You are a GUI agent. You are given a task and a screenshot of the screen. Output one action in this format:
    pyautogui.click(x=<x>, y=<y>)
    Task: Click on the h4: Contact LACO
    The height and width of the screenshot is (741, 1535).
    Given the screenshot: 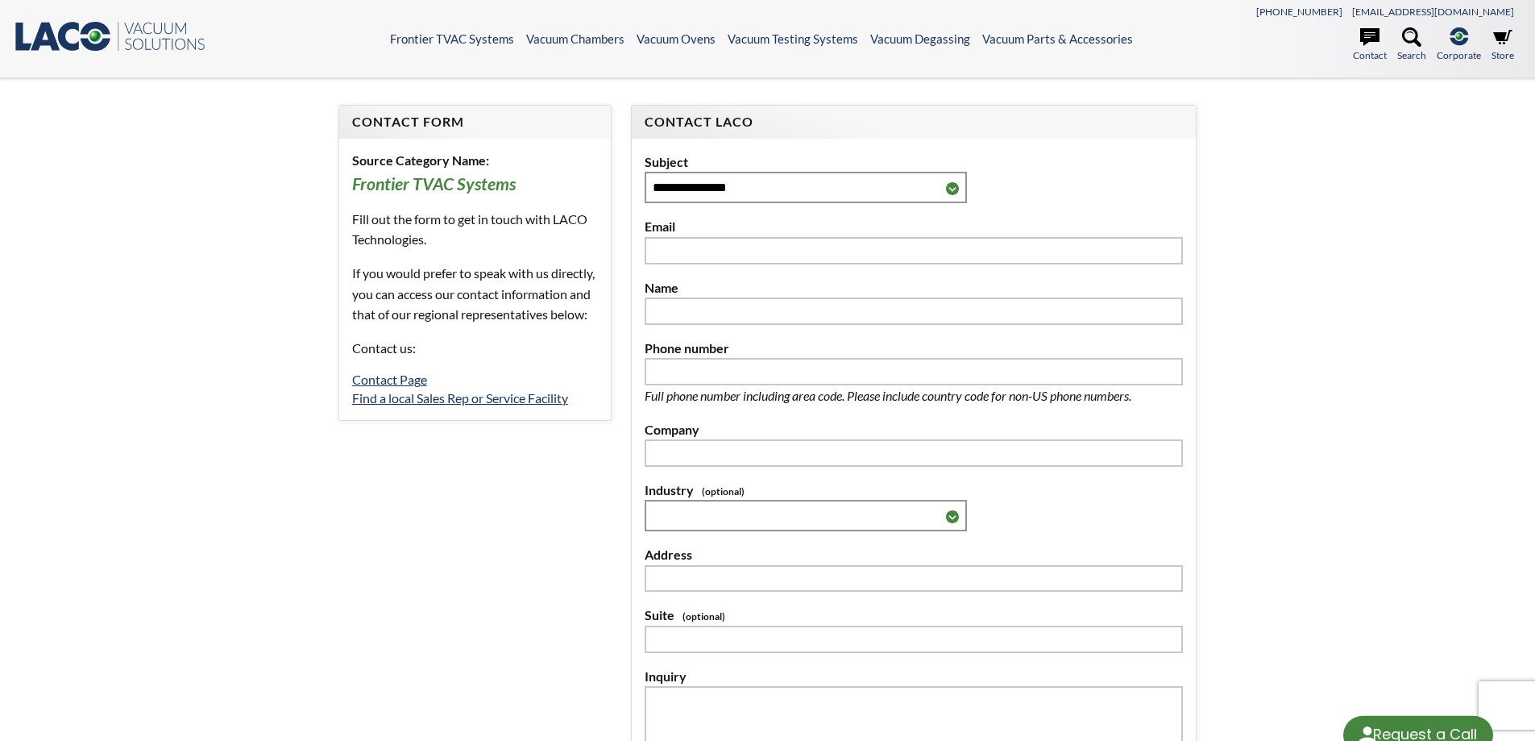 What is the action you would take?
    pyautogui.click(x=914, y=122)
    